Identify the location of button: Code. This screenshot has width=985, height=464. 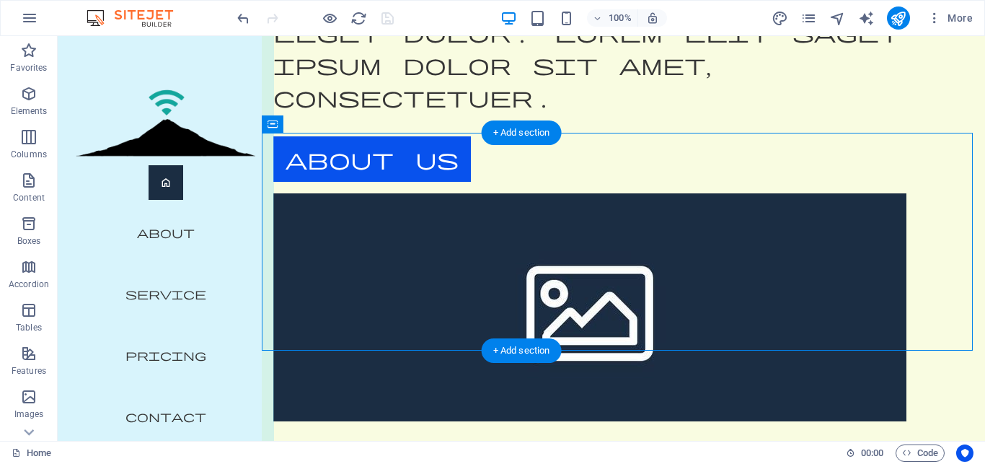
(920, 453).